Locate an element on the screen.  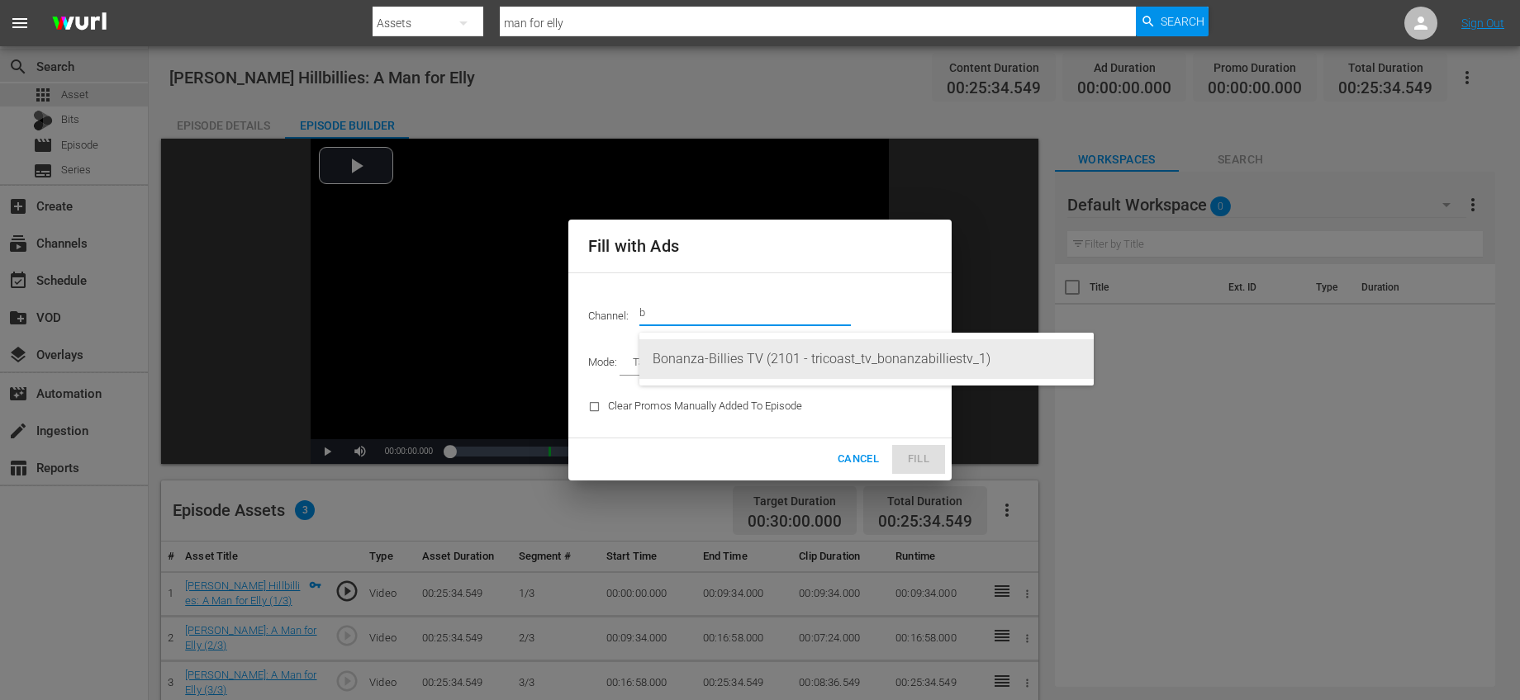
div: Bonanza-Billies TV (2101 - tricoast_tv_bonanzabilliestv_1) is located at coordinates (866, 359).